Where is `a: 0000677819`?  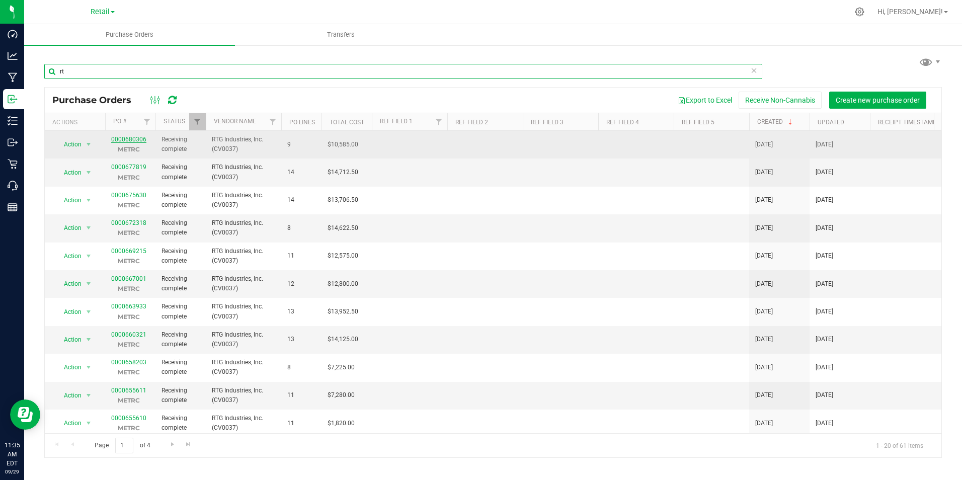
a: 0000677819 is located at coordinates (129, 167).